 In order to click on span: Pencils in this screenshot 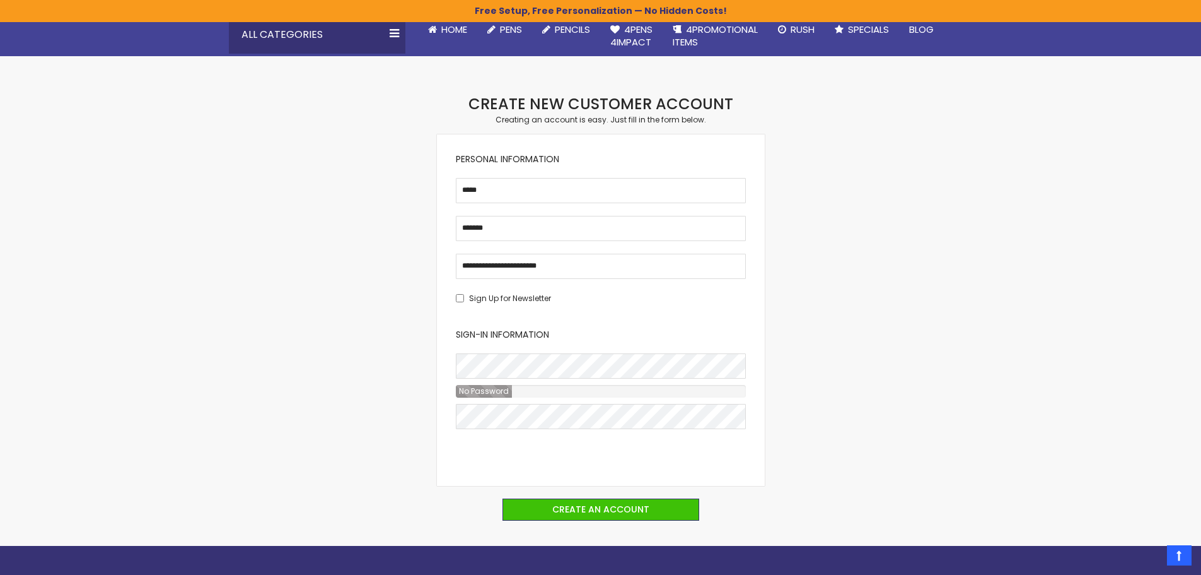, I will do `click(573, 29)`.